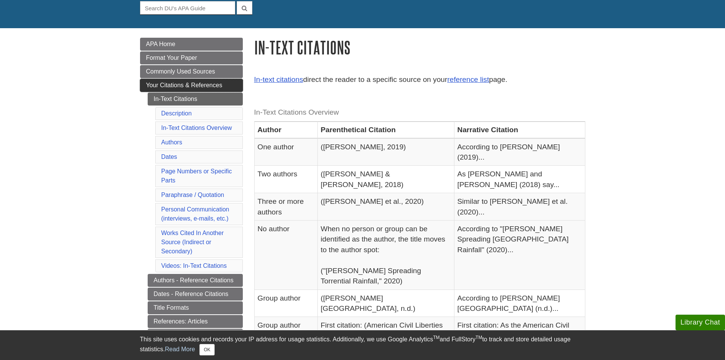 Image resolution: width=725 pixels, height=360 pixels. Describe the element at coordinates (192, 72) in the screenshot. I see `a: Commonly Used Sources` at that location.